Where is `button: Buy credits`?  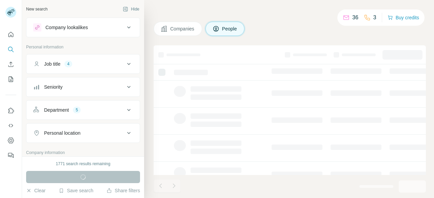
button: Buy credits is located at coordinates (403, 18).